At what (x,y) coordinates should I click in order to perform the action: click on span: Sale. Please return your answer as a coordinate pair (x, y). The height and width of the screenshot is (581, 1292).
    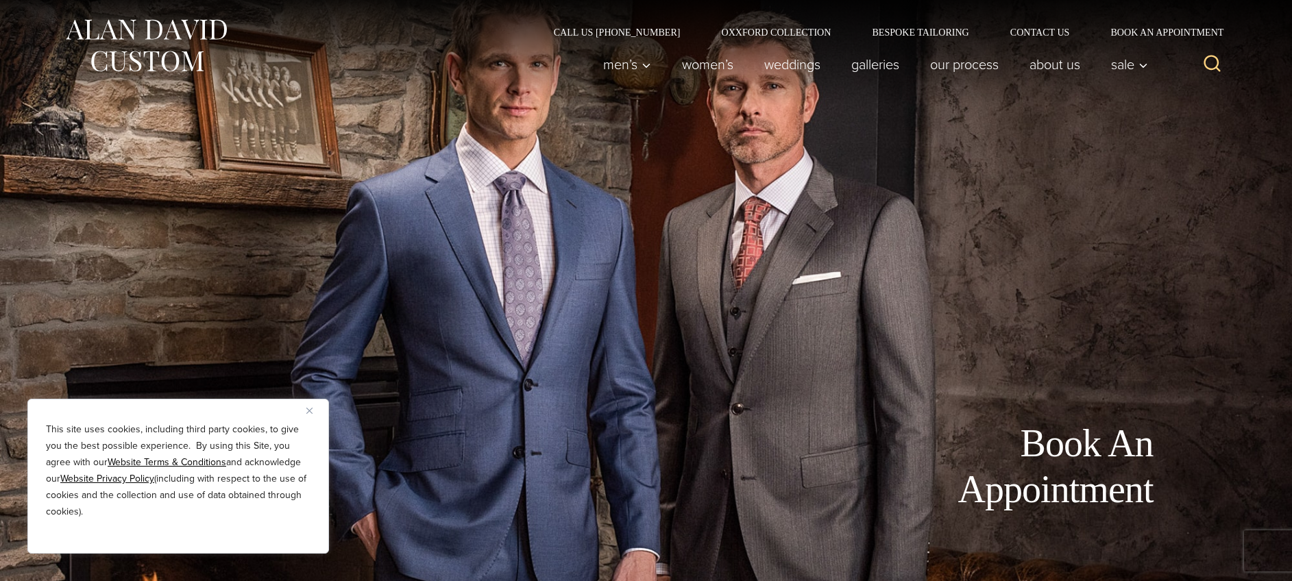
    Looking at the image, I should click on (1130, 64).